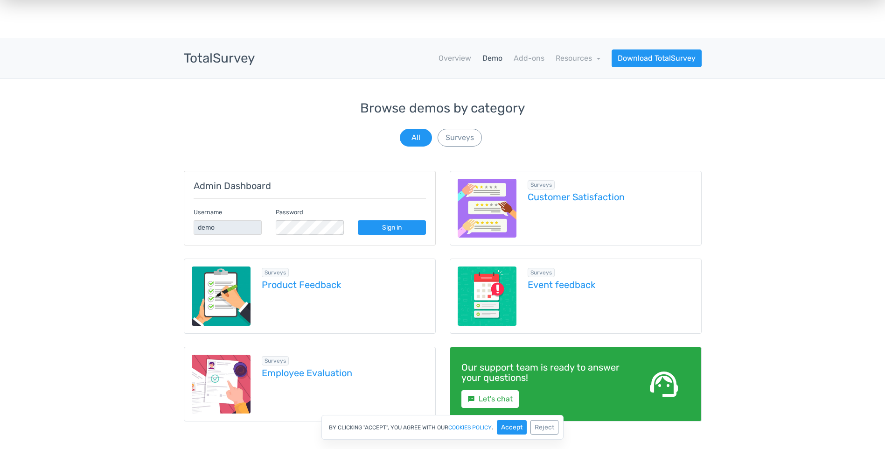 This screenshot has height=449, width=885. Describe the element at coordinates (310, 186) in the screenshot. I see `h5: Admin Dashboard` at that location.